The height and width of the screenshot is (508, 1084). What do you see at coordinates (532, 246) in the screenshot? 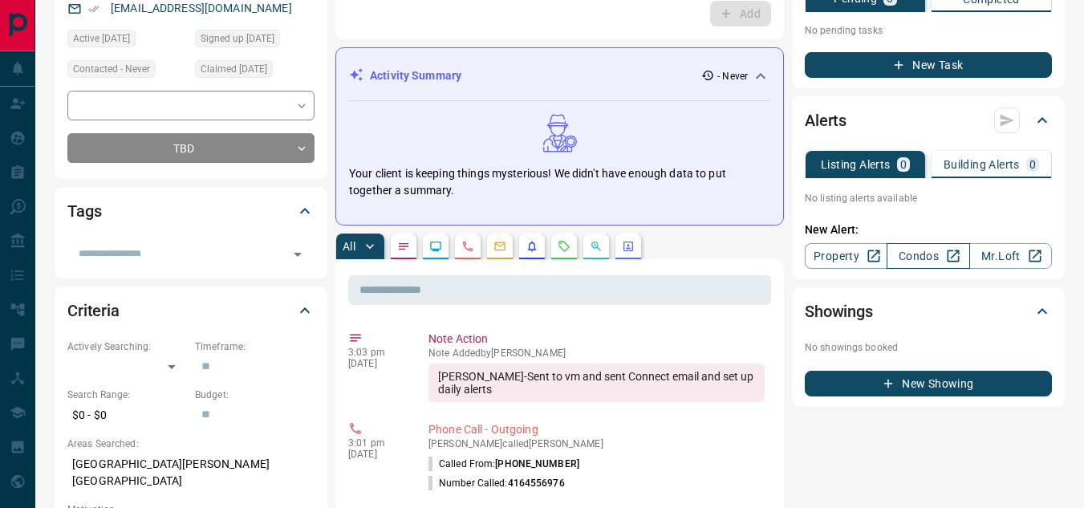
I see `svg: Listing Alerts` at bounding box center [532, 246].